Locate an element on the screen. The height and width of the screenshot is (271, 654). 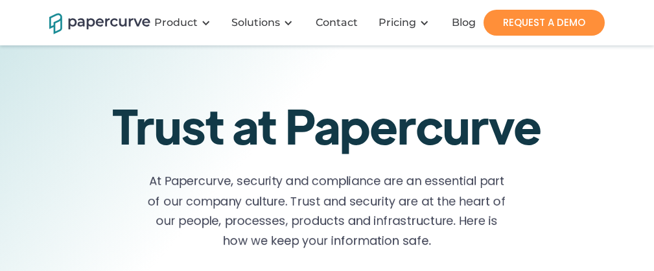
a: Blog is located at coordinates (465, 23).